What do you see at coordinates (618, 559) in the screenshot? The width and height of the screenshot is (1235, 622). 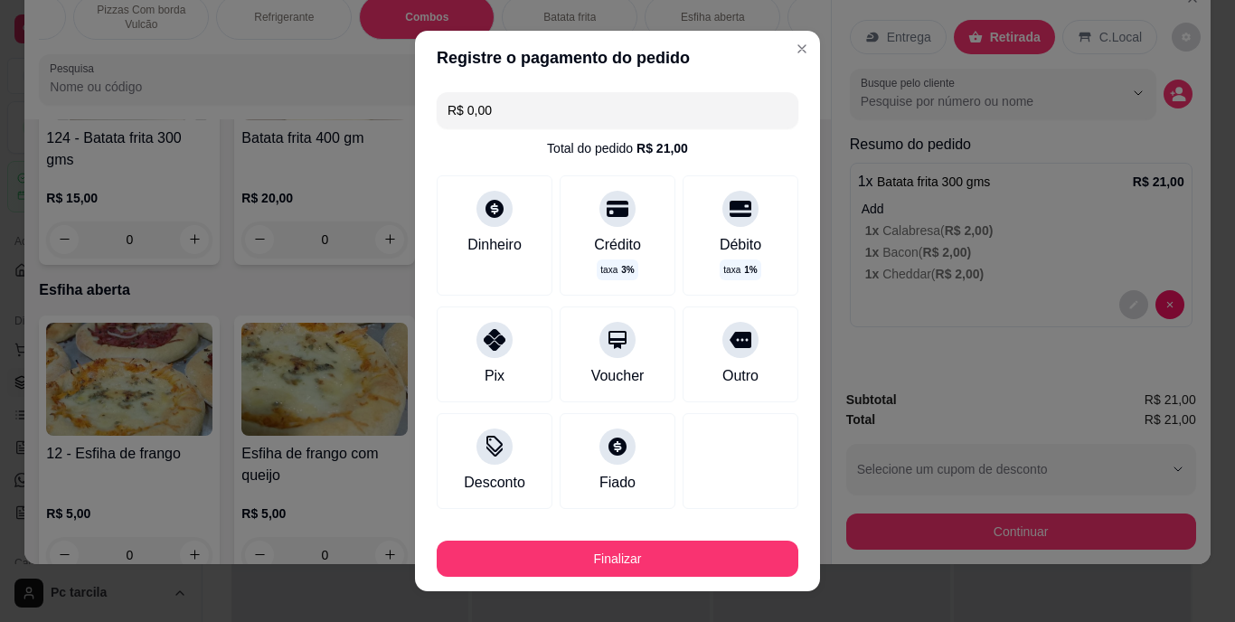 I see `button: Finalizar` at bounding box center [618, 559].